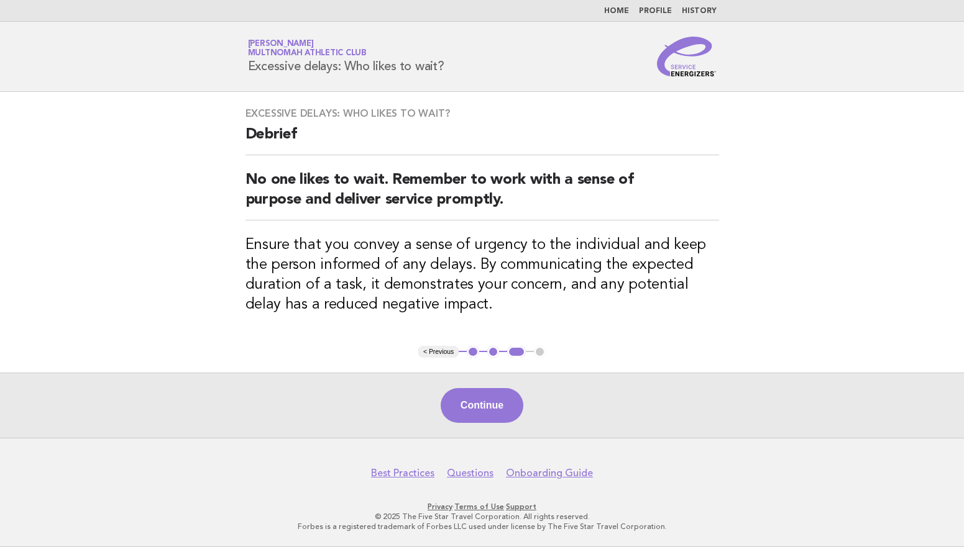 The image size is (964, 547). I want to click on button: 3, so click(516, 352).